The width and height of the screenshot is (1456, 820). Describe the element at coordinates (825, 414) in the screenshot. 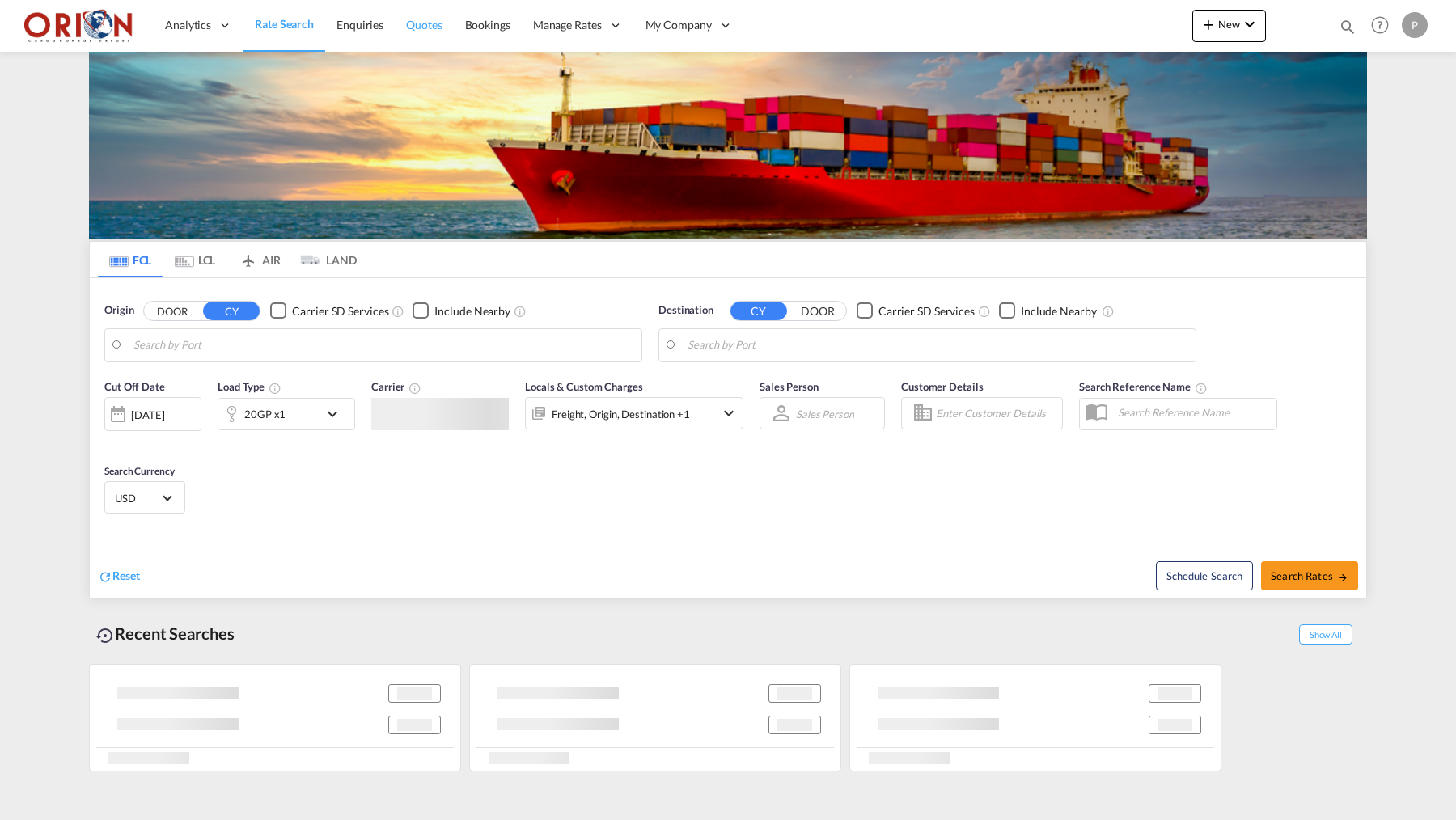

I see `md-select: Sales Person` at that location.